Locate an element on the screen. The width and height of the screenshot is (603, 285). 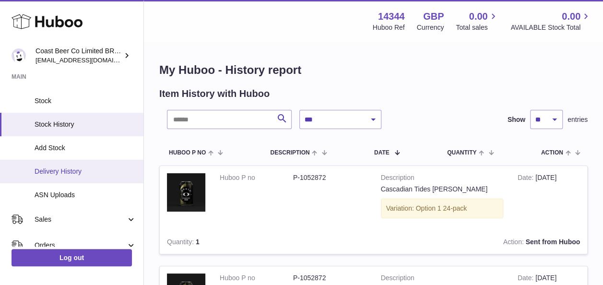
span: Action is located at coordinates (552, 152).